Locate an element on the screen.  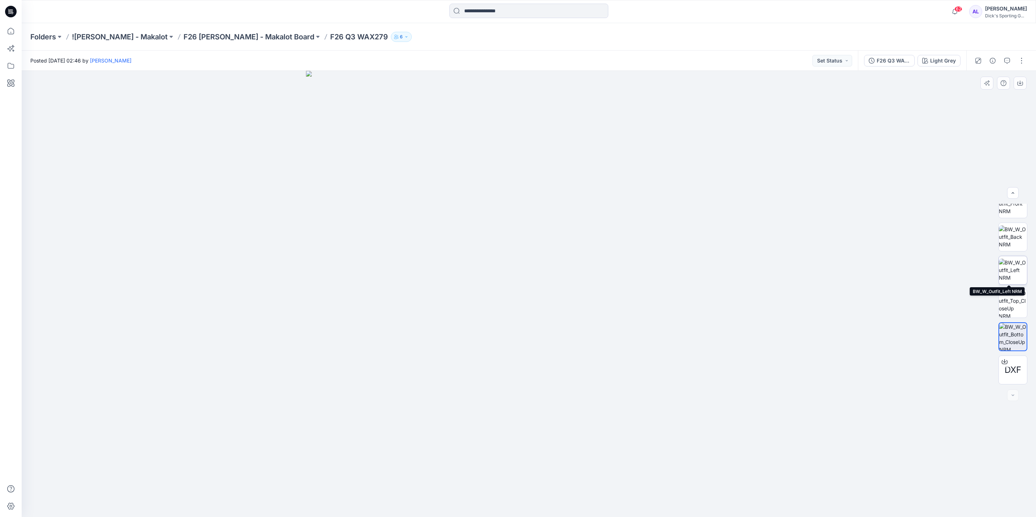
p: 6 is located at coordinates (401, 37).